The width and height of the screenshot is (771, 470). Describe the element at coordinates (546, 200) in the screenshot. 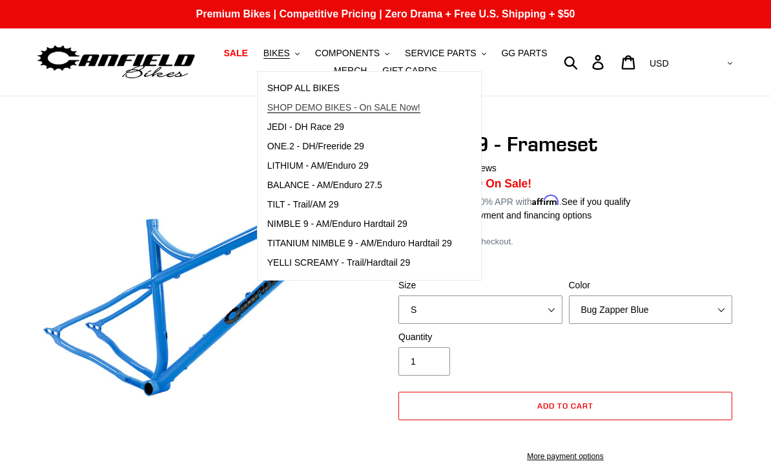

I see `span: Affirm` at that location.